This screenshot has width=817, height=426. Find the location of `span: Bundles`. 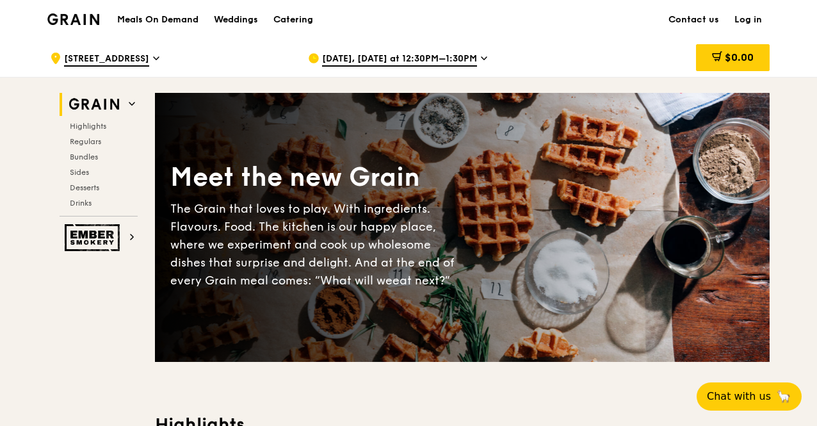

span: Bundles is located at coordinates (84, 157).